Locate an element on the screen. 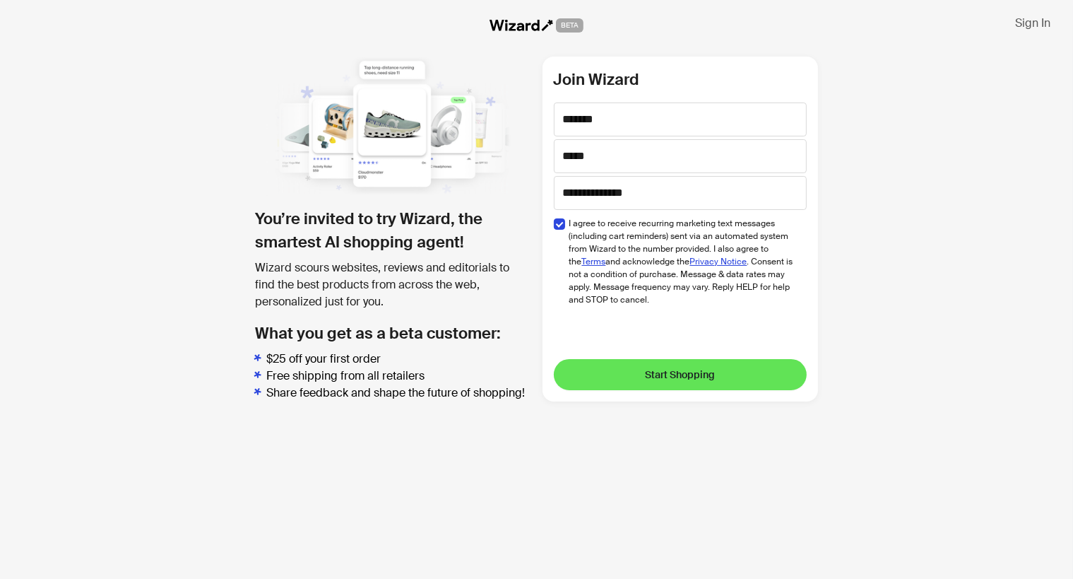 The height and width of the screenshot is (579, 1073). li: $25 off your first order is located at coordinates (399, 359).